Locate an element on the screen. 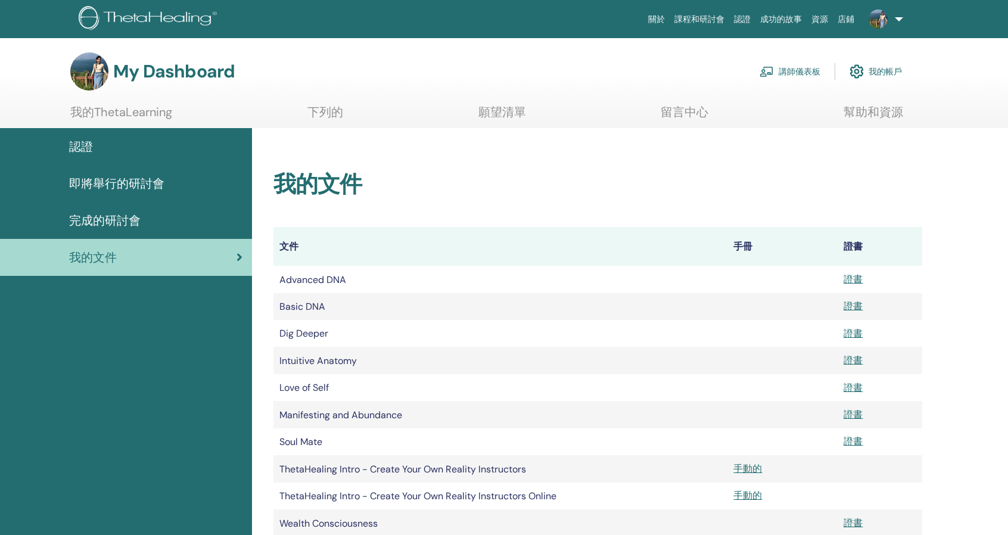 Image resolution: width=1008 pixels, height=535 pixels. a: 幫助和資源 is located at coordinates (873, 116).